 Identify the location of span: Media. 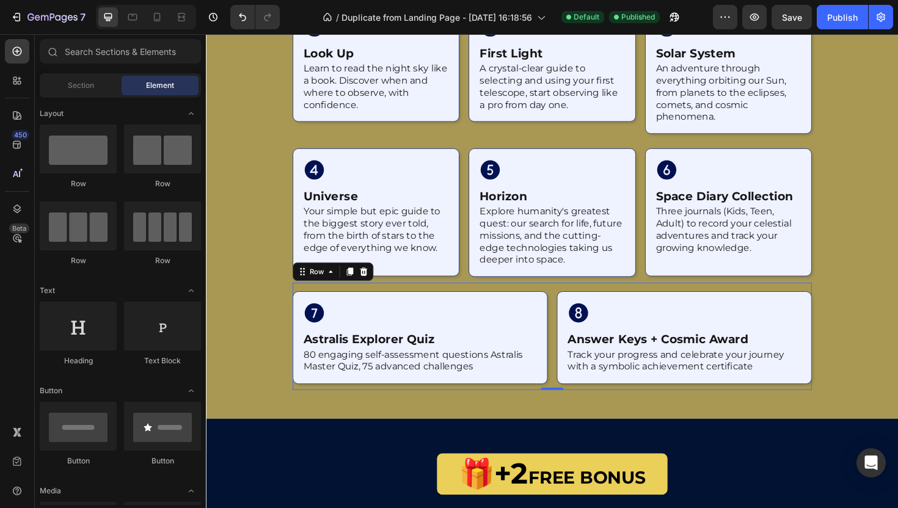
(50, 491).